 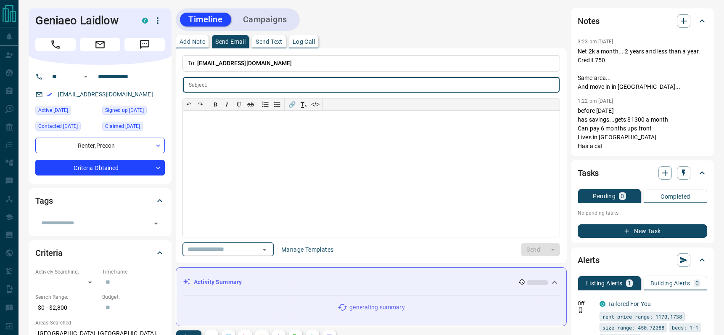 What do you see at coordinates (206, 19) in the screenshot?
I see `button: Timeline` at bounding box center [206, 19].